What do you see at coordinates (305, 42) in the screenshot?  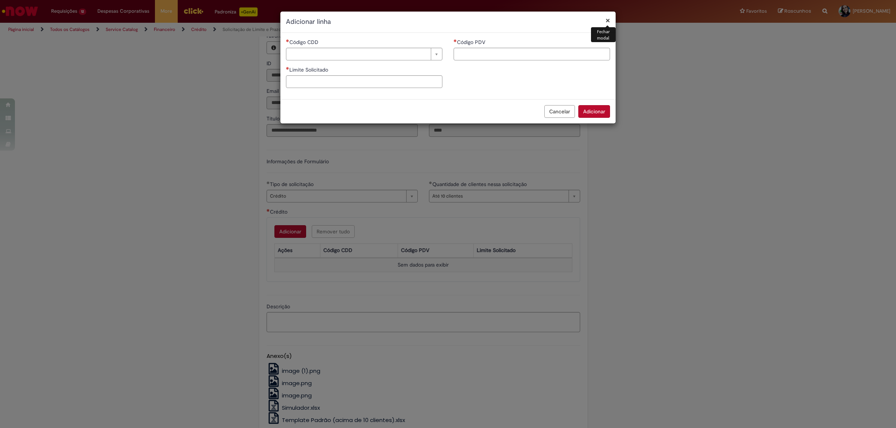 I see `span: Necessários - Código CDD` at bounding box center [305, 42].